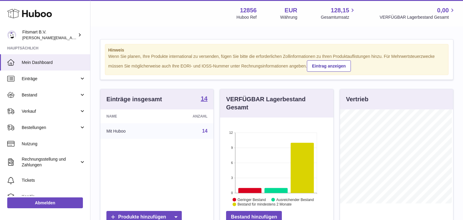 The height and width of the screenshot is (220, 463). Describe the element at coordinates (131, 116) in the screenshot. I see `th: Name` at that location.